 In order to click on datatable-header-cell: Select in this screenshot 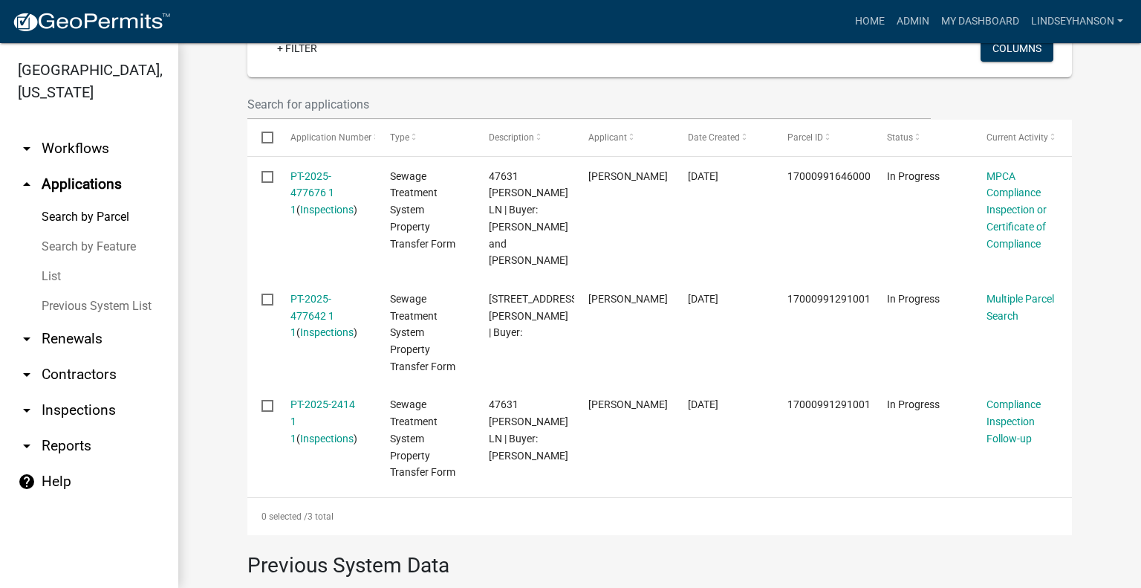, I will do `click(262, 137)`.